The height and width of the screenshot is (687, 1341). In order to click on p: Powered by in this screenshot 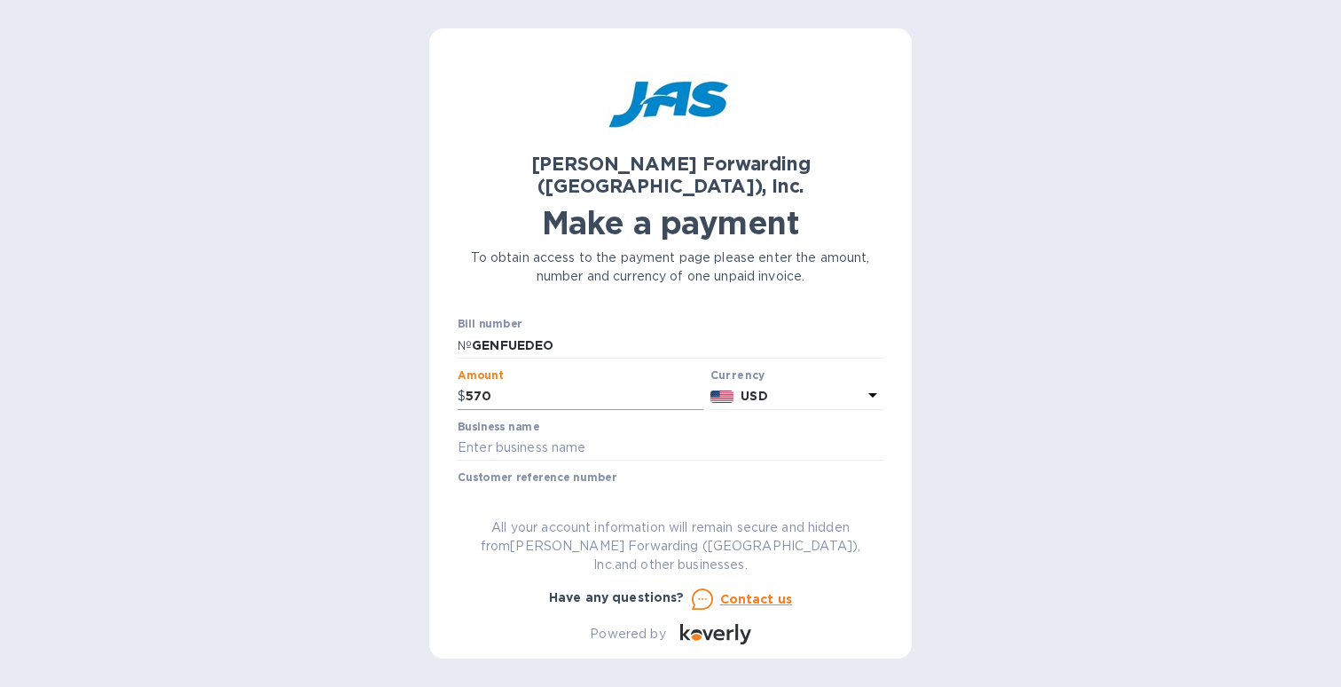, I will do `click(627, 633)`.